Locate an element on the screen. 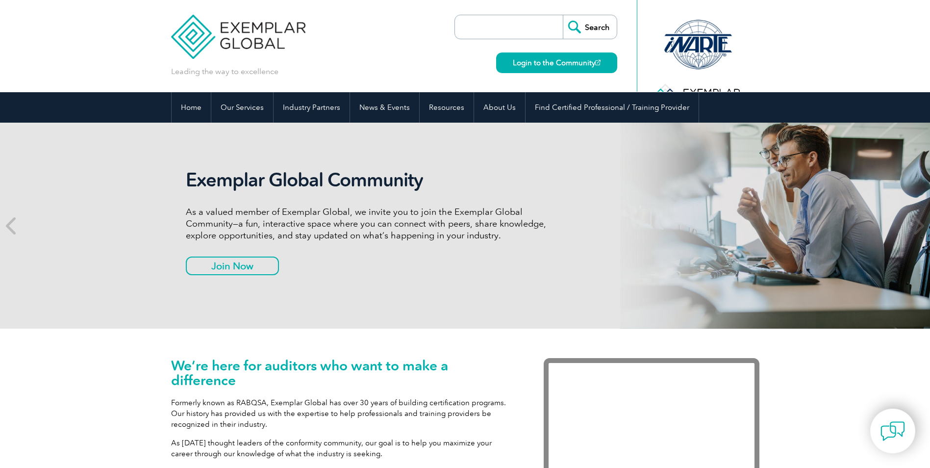 The image size is (930, 468). a: About Us is located at coordinates (500, 107).